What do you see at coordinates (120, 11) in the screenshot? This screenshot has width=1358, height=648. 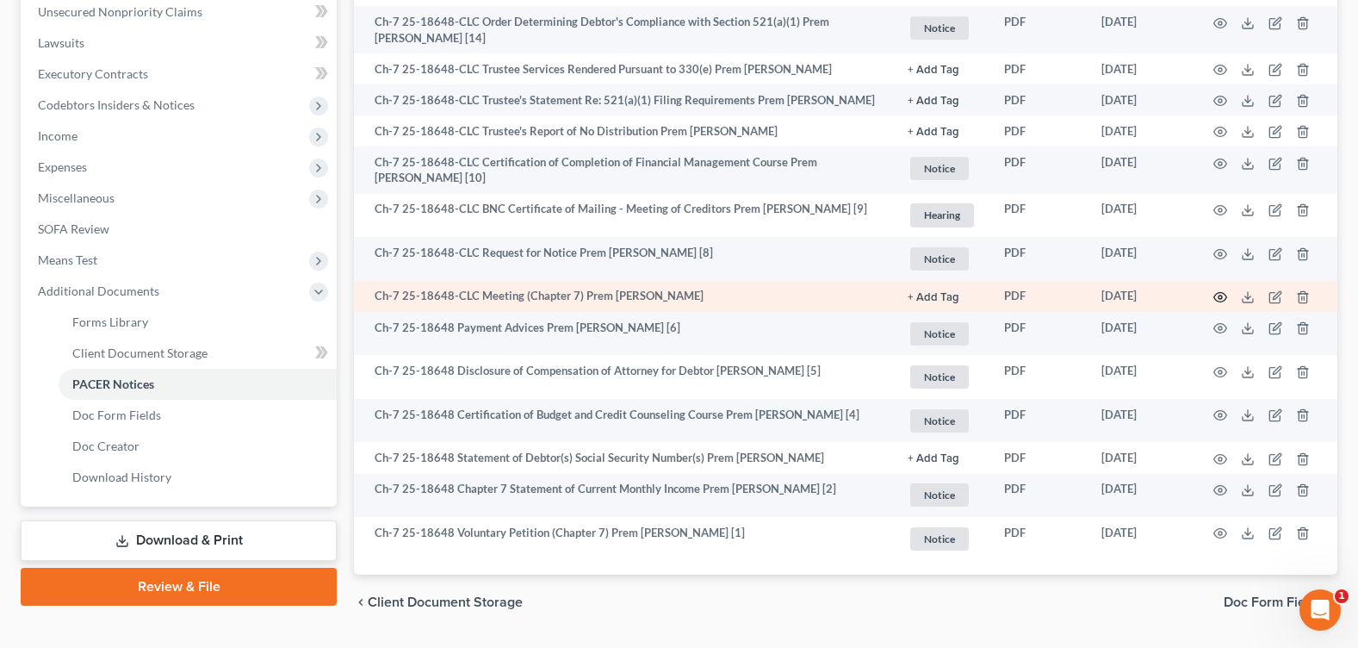 I see `span: Unsecured Nonpriority Claims` at bounding box center [120, 11].